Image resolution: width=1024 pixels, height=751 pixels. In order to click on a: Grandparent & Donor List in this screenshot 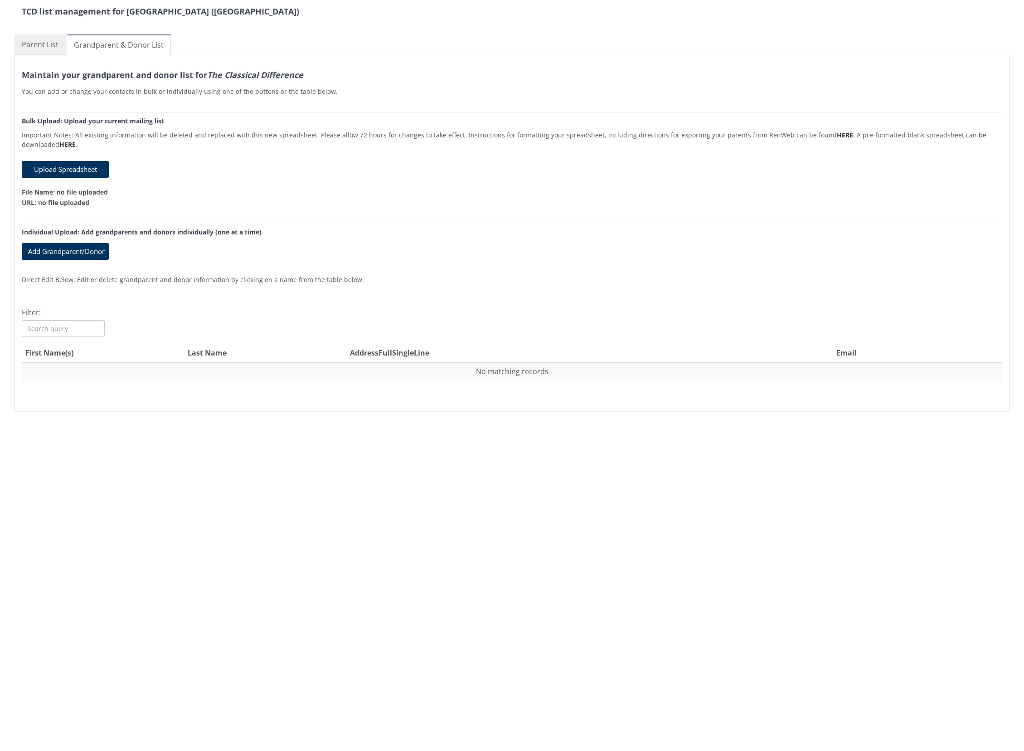, I will do `click(119, 45)`.